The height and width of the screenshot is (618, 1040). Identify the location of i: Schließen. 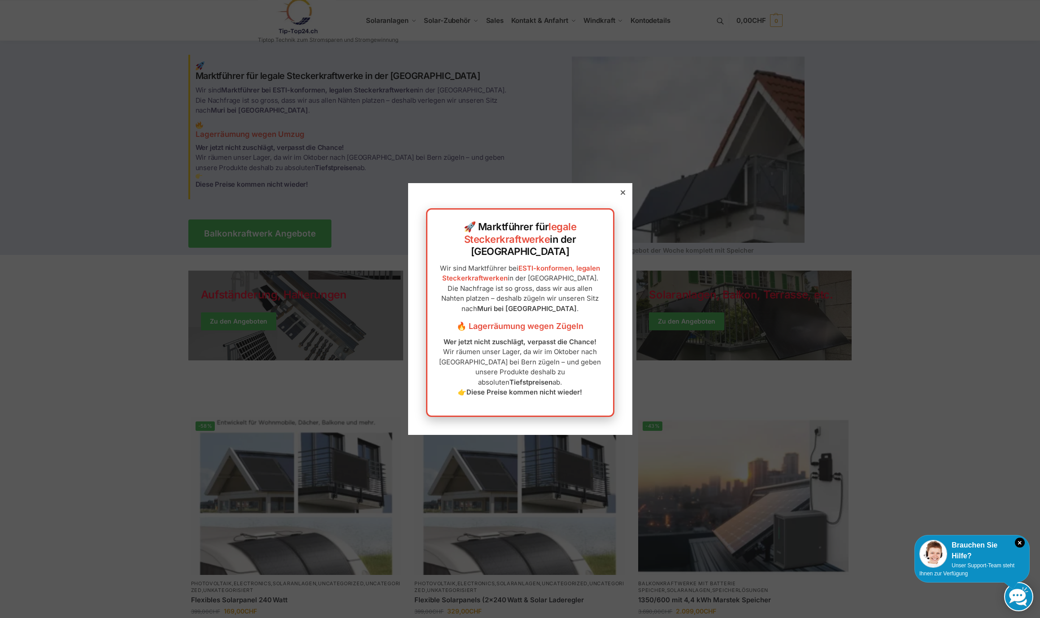
(1020, 542).